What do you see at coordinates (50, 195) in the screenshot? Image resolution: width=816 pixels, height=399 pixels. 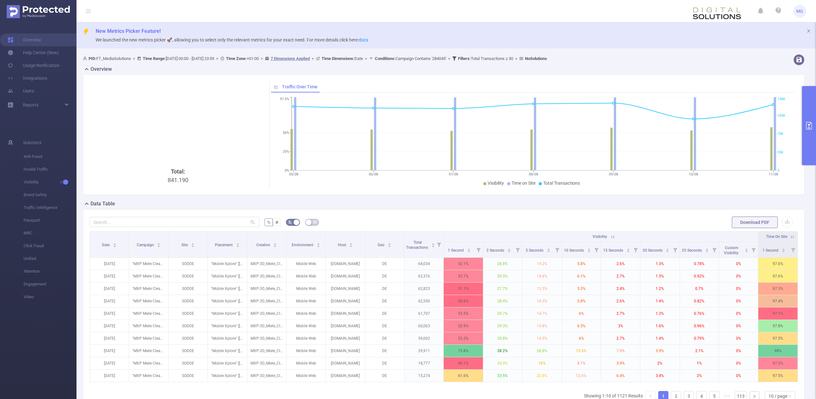 I see `span: Brand Safety` at bounding box center [50, 195].